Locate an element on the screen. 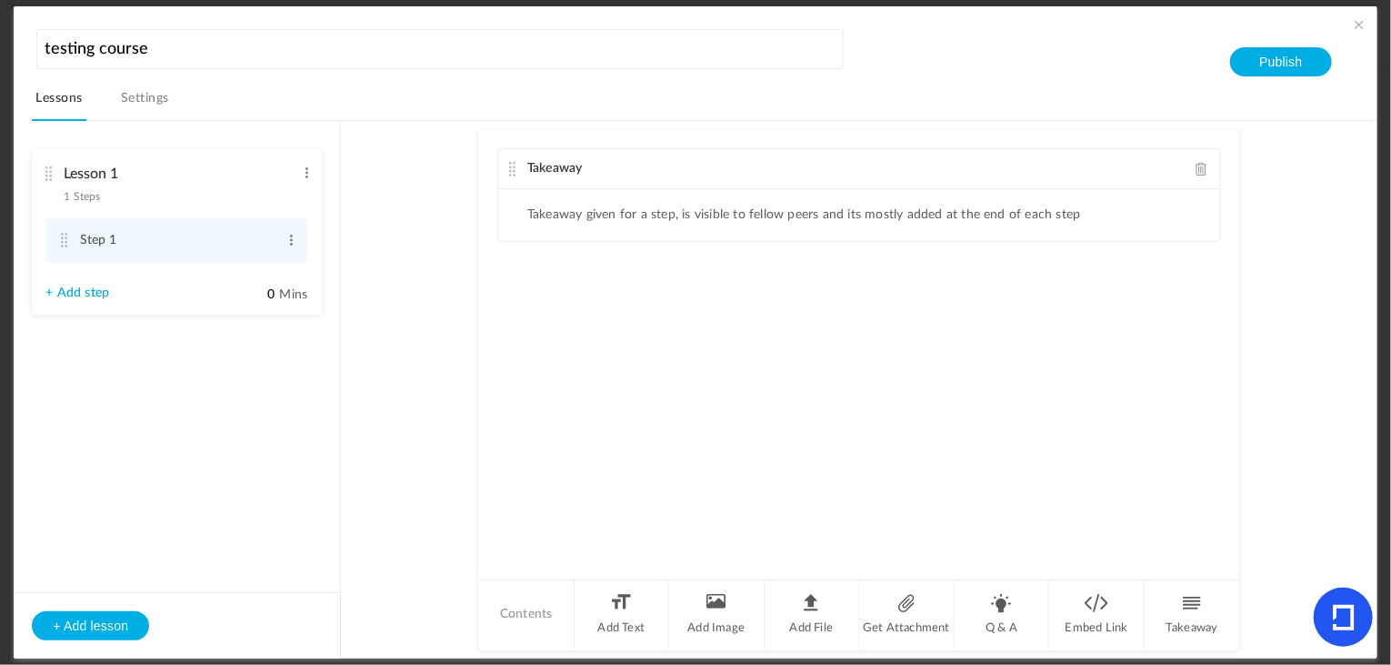  a: + Add step is located at coordinates (77, 293).